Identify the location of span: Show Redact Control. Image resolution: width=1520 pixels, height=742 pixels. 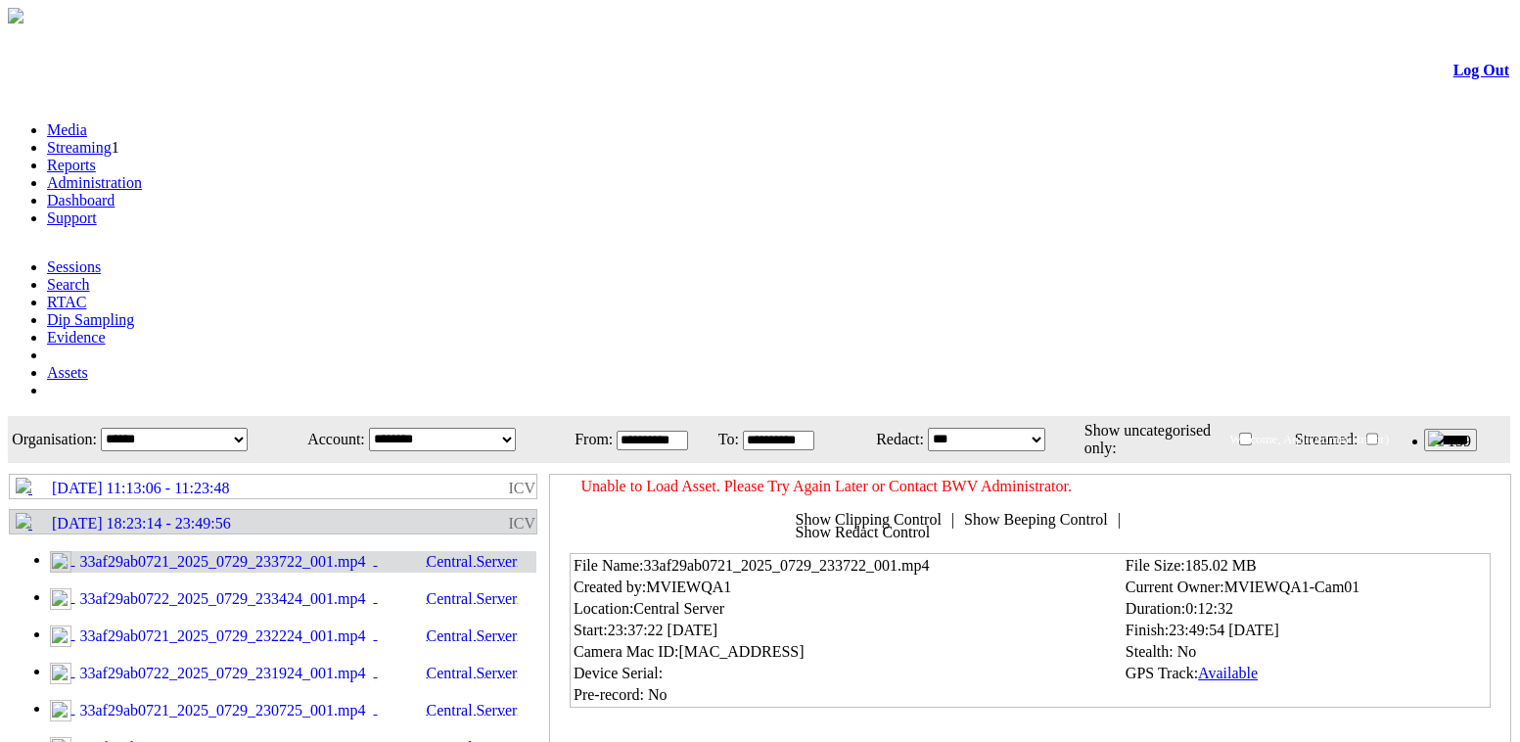
(863, 532).